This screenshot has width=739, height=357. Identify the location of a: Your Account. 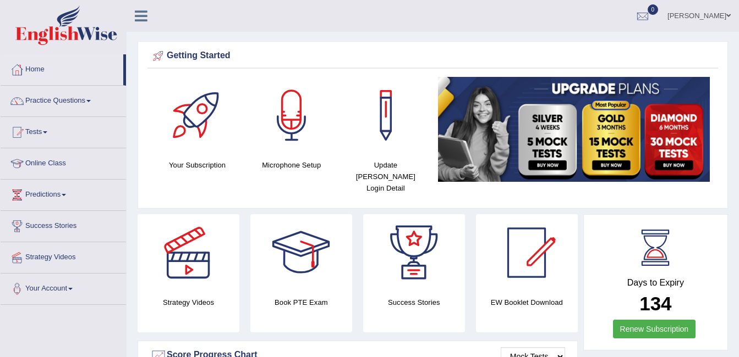
(63, 288).